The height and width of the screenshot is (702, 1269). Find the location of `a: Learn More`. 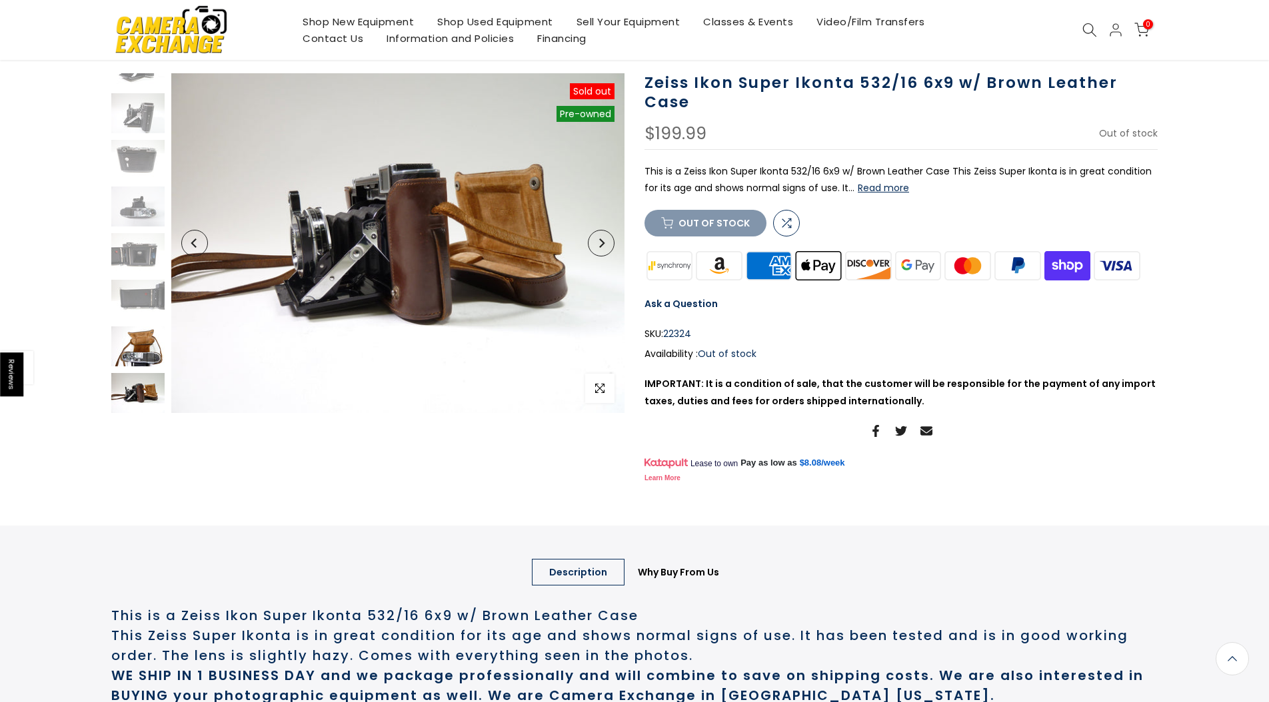

a: Learn More is located at coordinates (662, 478).